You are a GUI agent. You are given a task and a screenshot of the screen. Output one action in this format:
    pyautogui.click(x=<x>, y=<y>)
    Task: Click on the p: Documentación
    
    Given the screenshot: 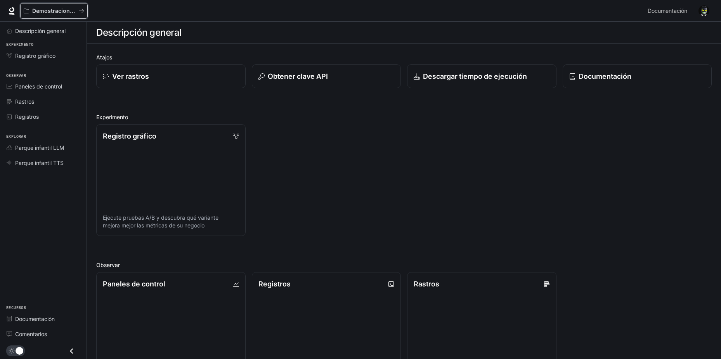 What is the action you would take?
    pyautogui.click(x=605, y=76)
    